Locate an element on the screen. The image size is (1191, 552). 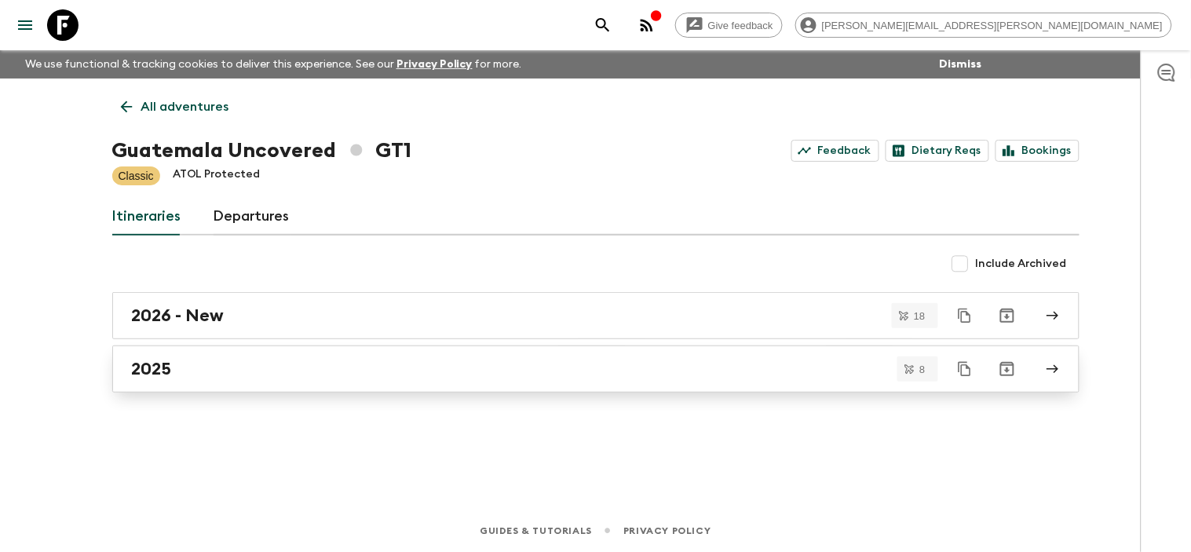
a: Itineraries is located at coordinates (147, 217).